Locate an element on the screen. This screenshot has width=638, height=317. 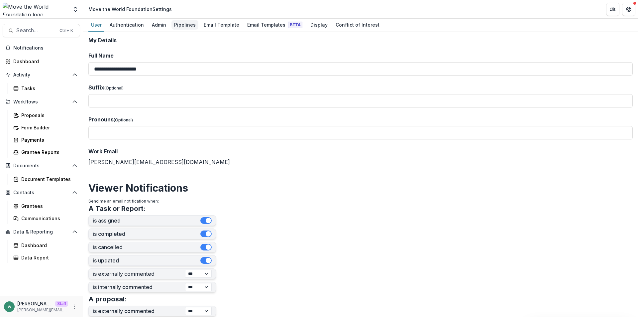
a: Payments is located at coordinates (45, 140).